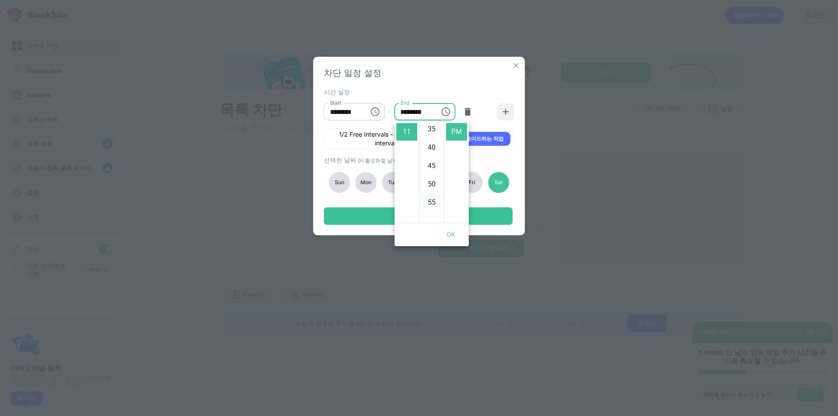  I want to click on div: Sat, so click(498, 182).